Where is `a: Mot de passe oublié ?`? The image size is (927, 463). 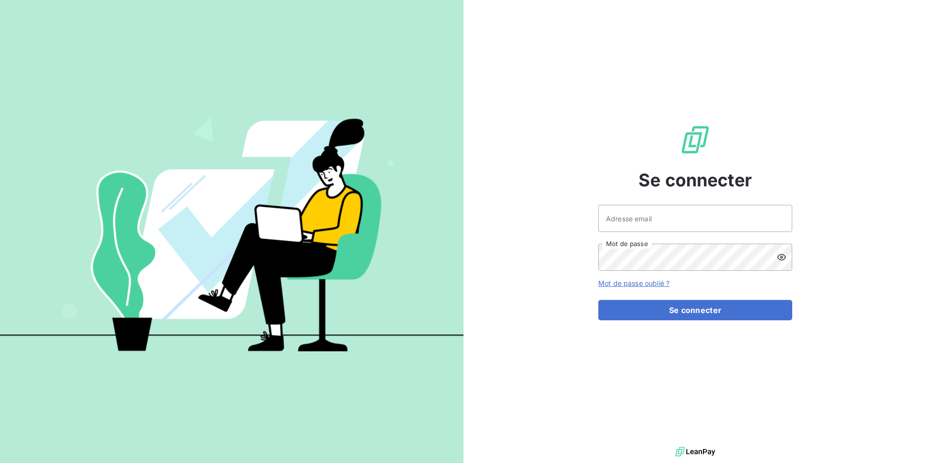 a: Mot de passe oublié ? is located at coordinates (634, 283).